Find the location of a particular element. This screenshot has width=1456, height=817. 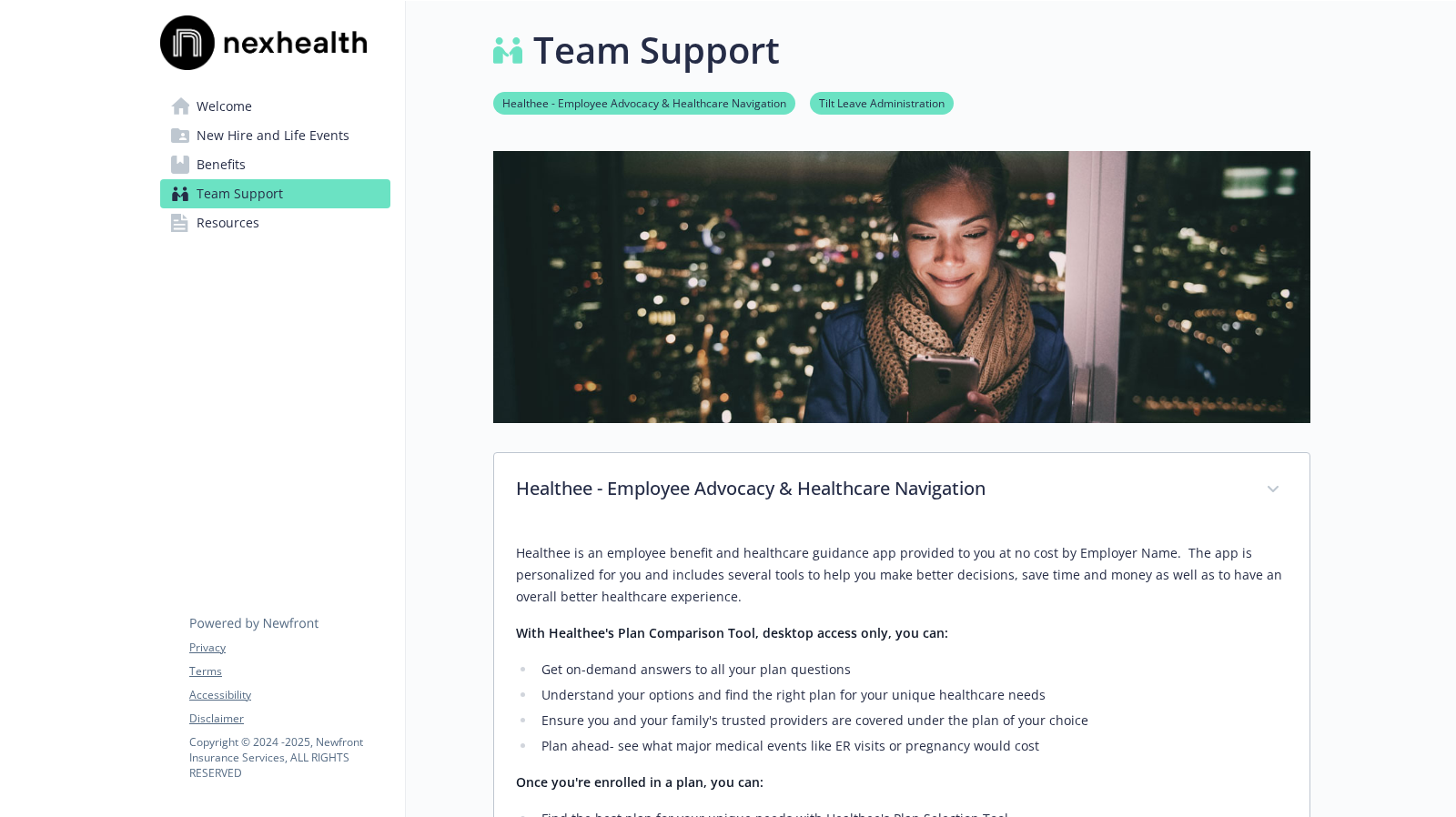

li: Ensure you and your family's trusted providers are covered under the plan of your choice is located at coordinates (912, 720).